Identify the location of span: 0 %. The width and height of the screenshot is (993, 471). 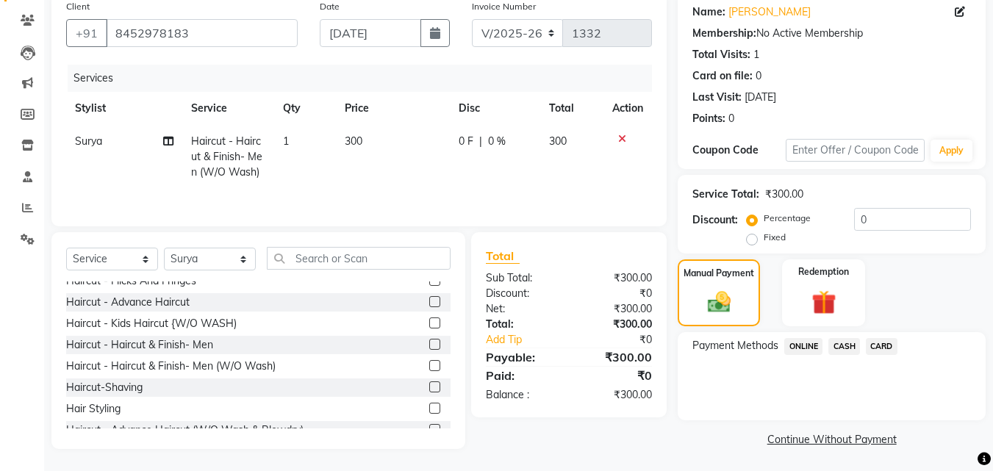
(497, 141).